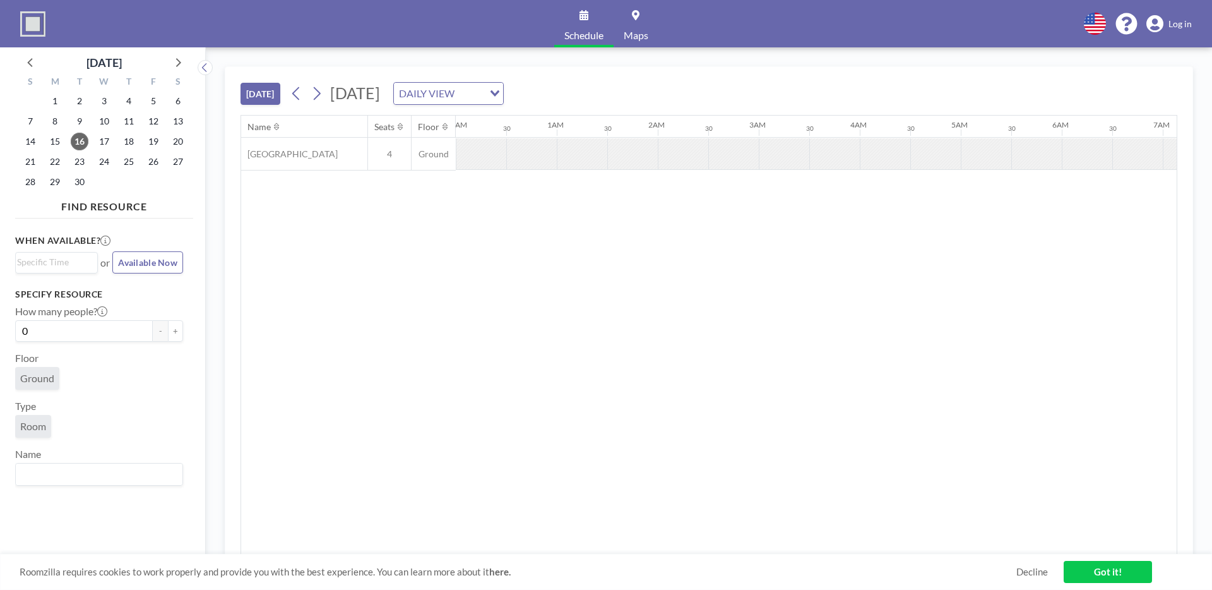 This screenshot has height=590, width=1212. Describe the element at coordinates (1108, 571) in the screenshot. I see `a: Got it!` at that location.